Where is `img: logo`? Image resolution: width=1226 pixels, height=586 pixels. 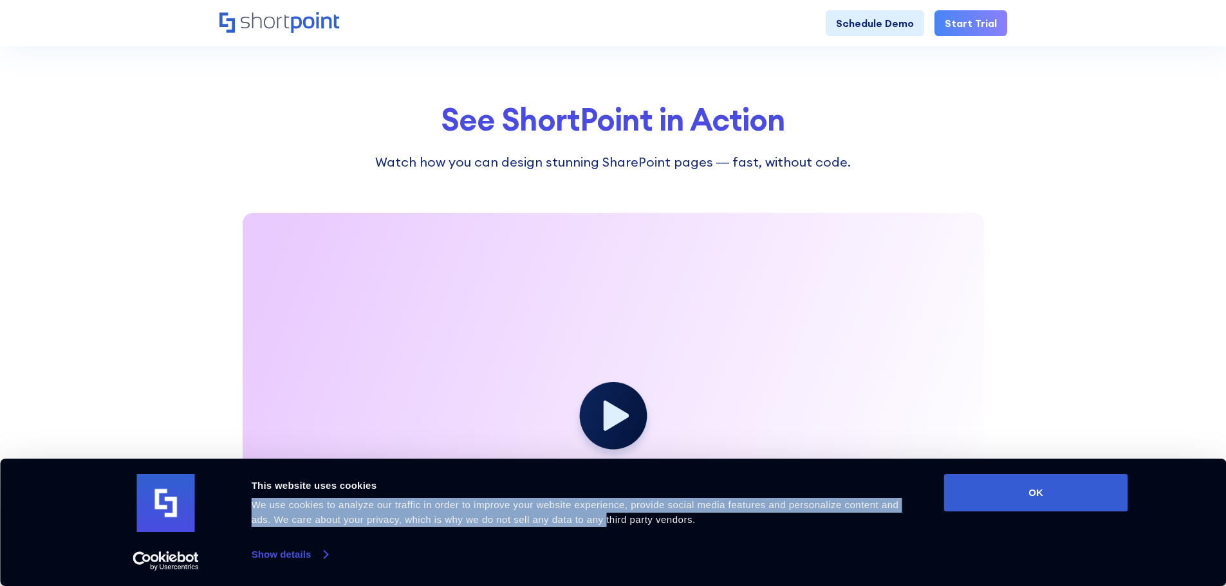 img: logo is located at coordinates (166, 503).